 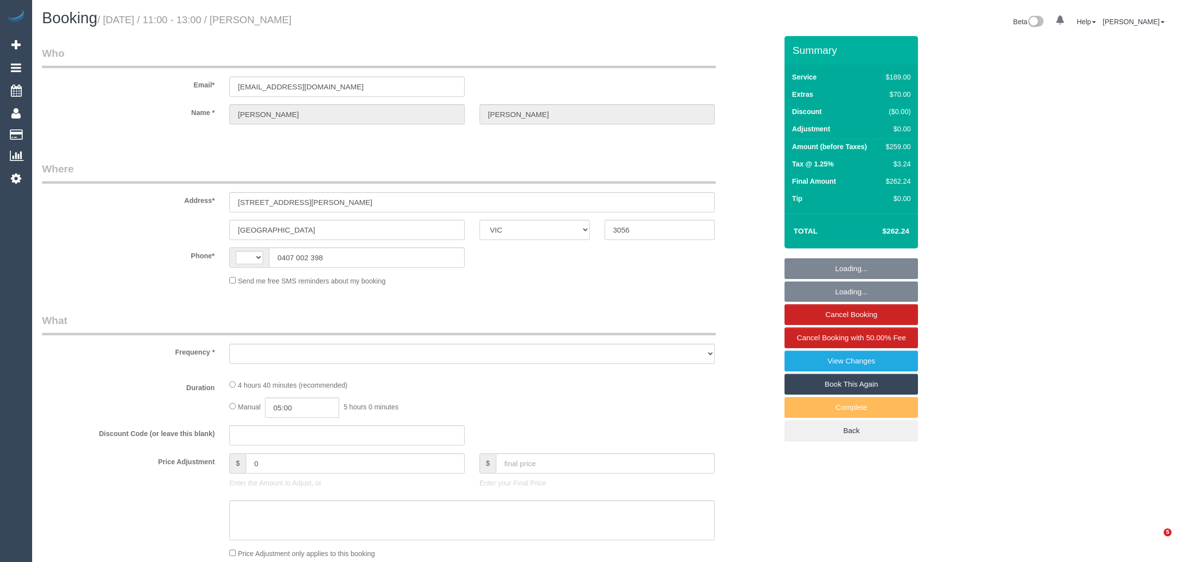 I want to click on span: 5 hours 0 minutes, so click(x=371, y=407).